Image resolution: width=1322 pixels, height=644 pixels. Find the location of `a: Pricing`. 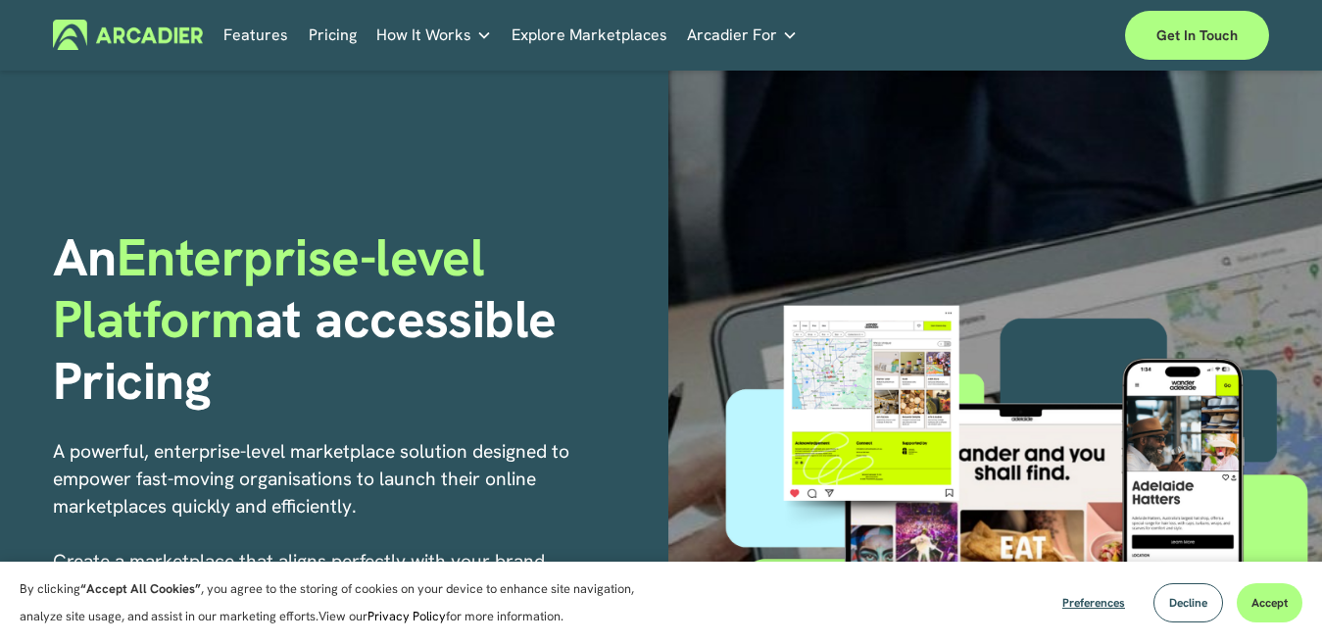

a: Pricing is located at coordinates (332, 34).